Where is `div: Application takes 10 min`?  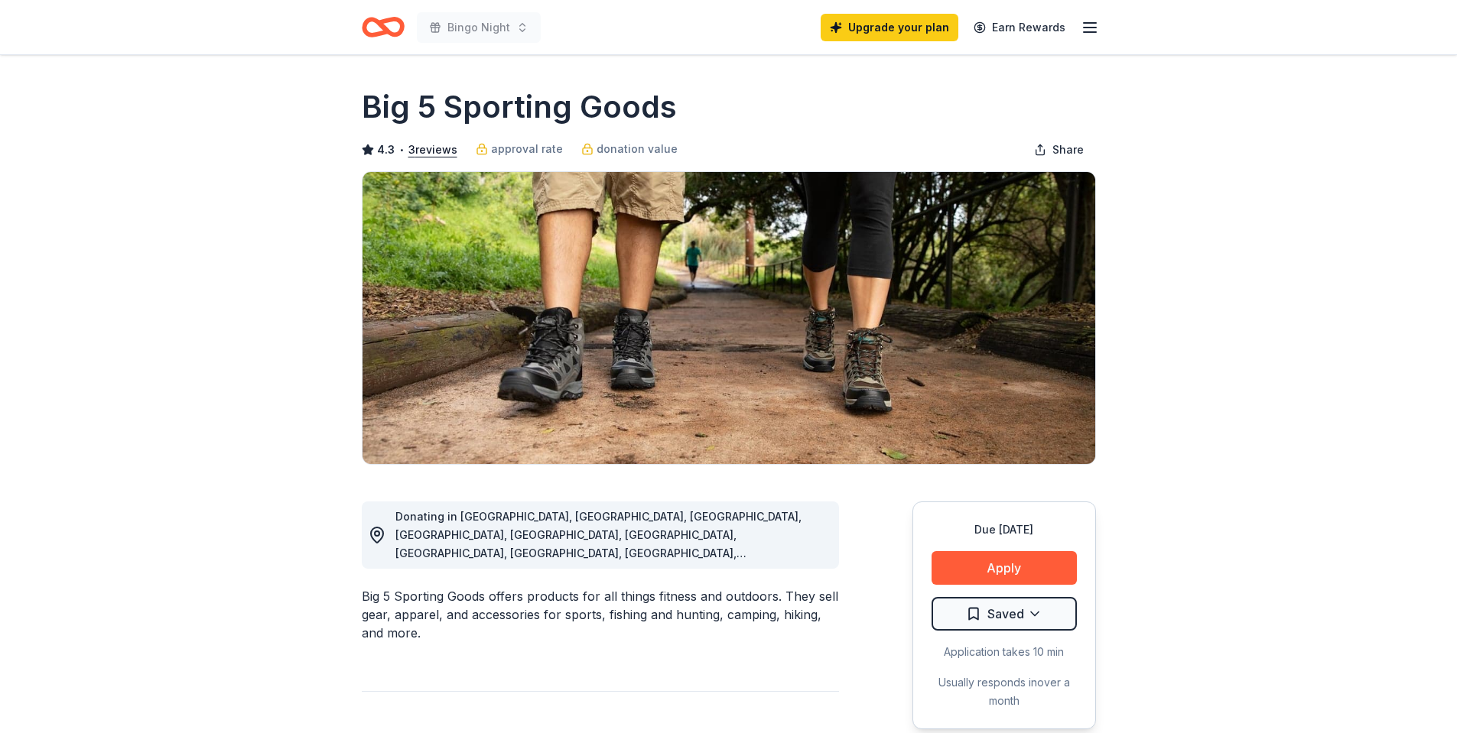 div: Application takes 10 min is located at coordinates (1004, 652).